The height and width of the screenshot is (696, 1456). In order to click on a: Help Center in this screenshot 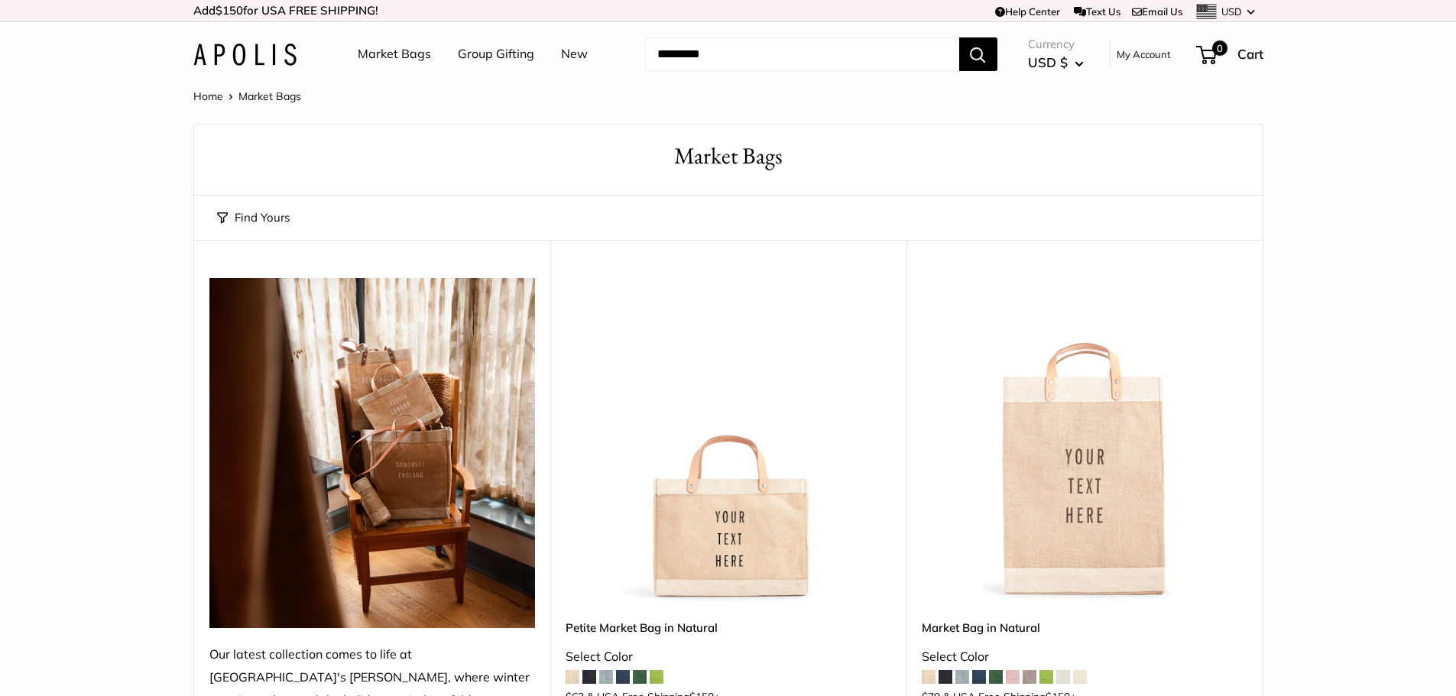, I will do `click(1027, 11)`.